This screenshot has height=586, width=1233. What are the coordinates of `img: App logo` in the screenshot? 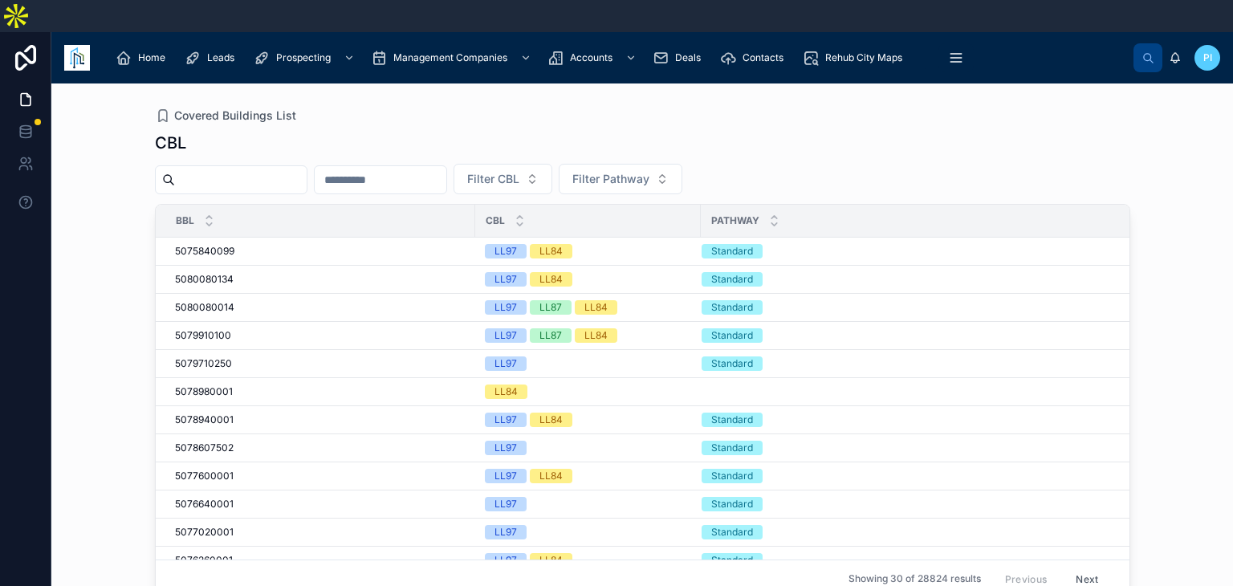 It's located at (77, 58).